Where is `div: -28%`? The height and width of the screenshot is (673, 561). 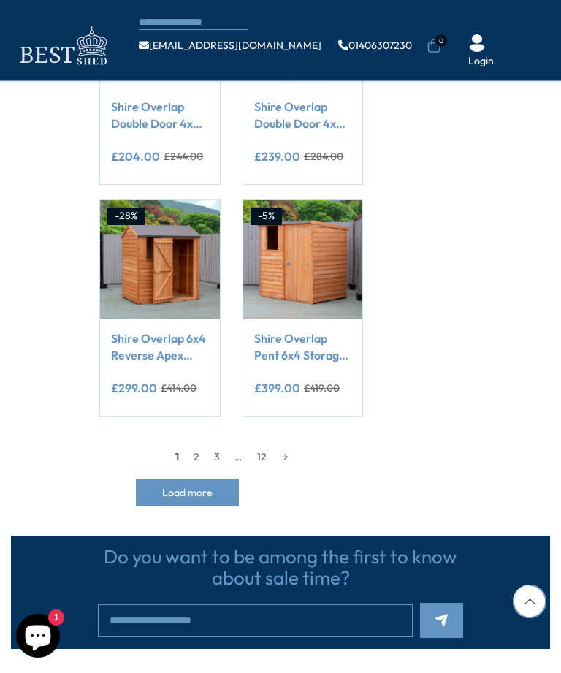
div: -28% is located at coordinates (126, 216).